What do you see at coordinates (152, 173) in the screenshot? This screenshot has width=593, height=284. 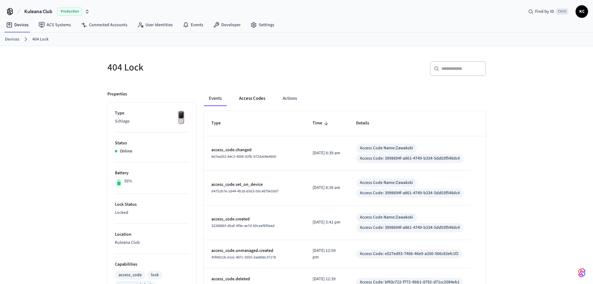 I see `p: Battery` at bounding box center [152, 173].